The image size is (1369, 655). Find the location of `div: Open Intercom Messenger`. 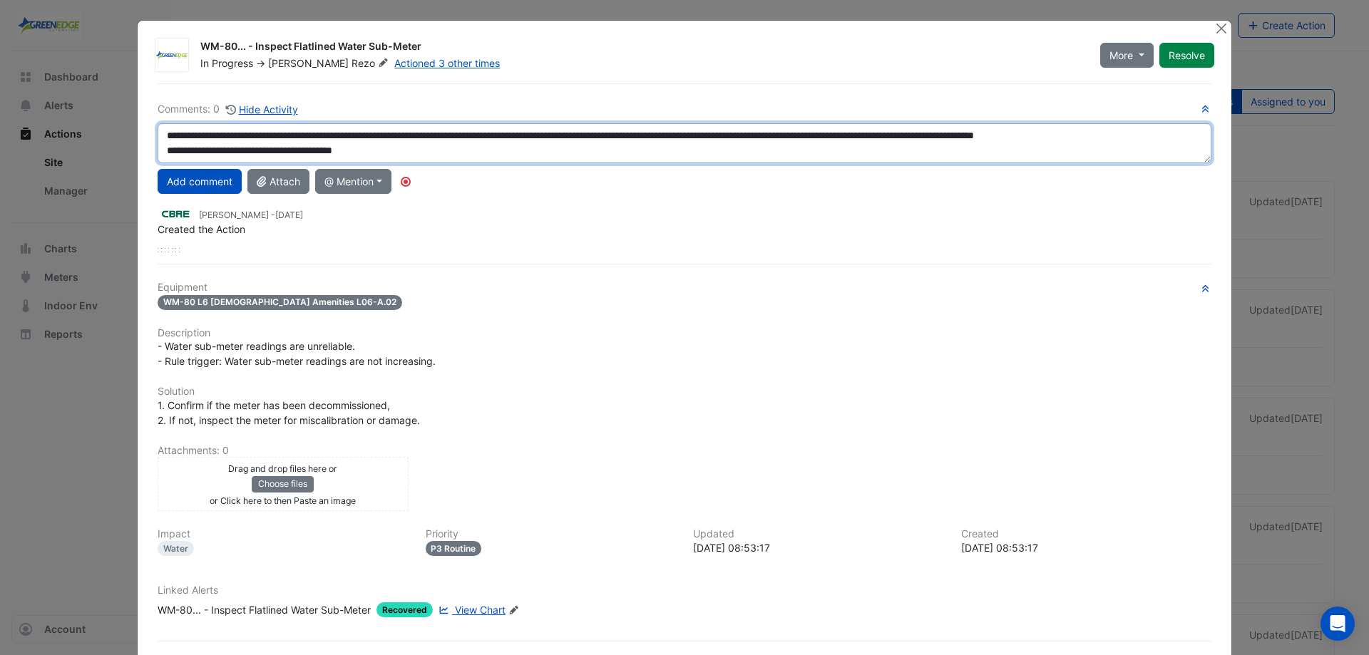

div: Open Intercom Messenger is located at coordinates (1338, 624).